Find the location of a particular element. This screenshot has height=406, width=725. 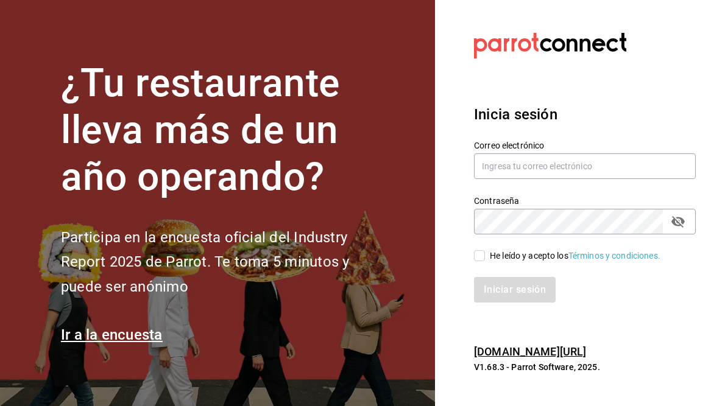

h2: Participa en la encuesta oficial del Industry Report 2025 de Parrot. Te toma 5 minutos y puede se... is located at coordinates (225, 262).